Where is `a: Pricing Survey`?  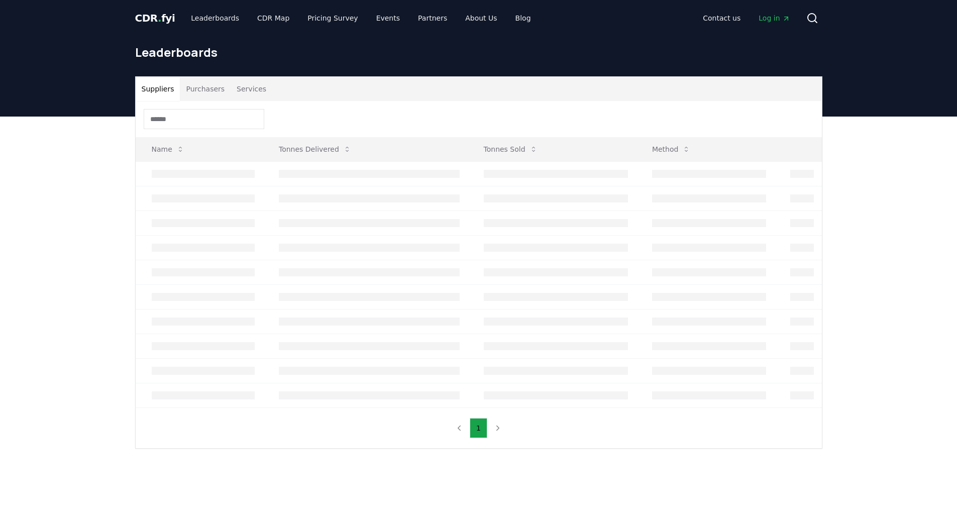
a: Pricing Survey is located at coordinates (333, 18).